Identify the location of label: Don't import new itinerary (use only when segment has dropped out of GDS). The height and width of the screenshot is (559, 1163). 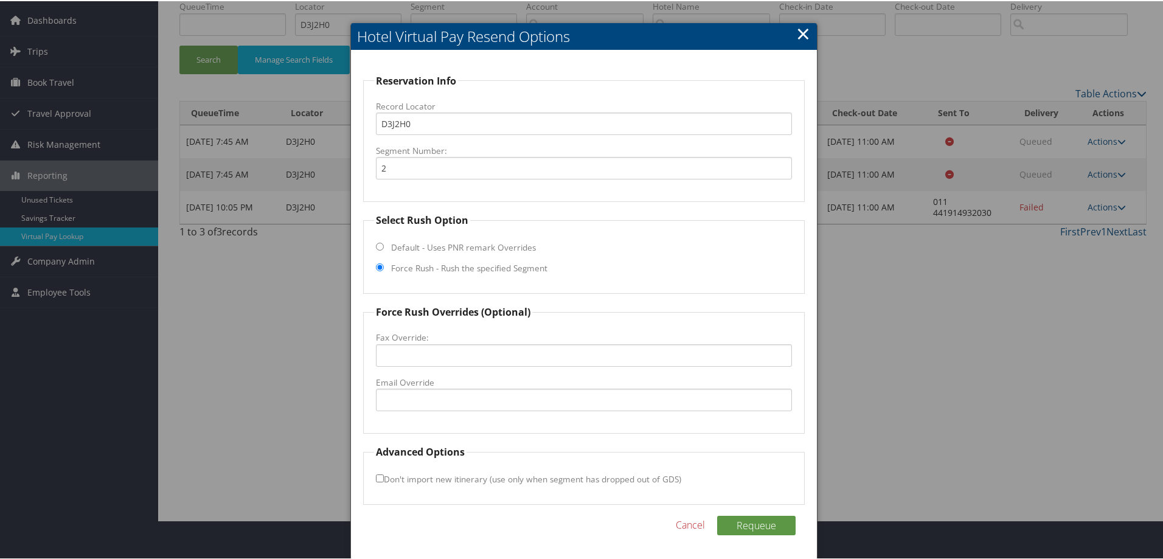
(529, 478).